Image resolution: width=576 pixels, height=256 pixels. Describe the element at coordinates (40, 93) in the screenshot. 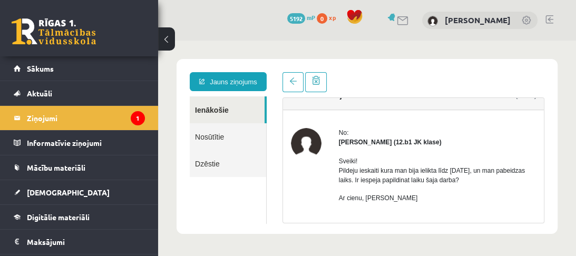

I see `span: Aktuāli` at that location.